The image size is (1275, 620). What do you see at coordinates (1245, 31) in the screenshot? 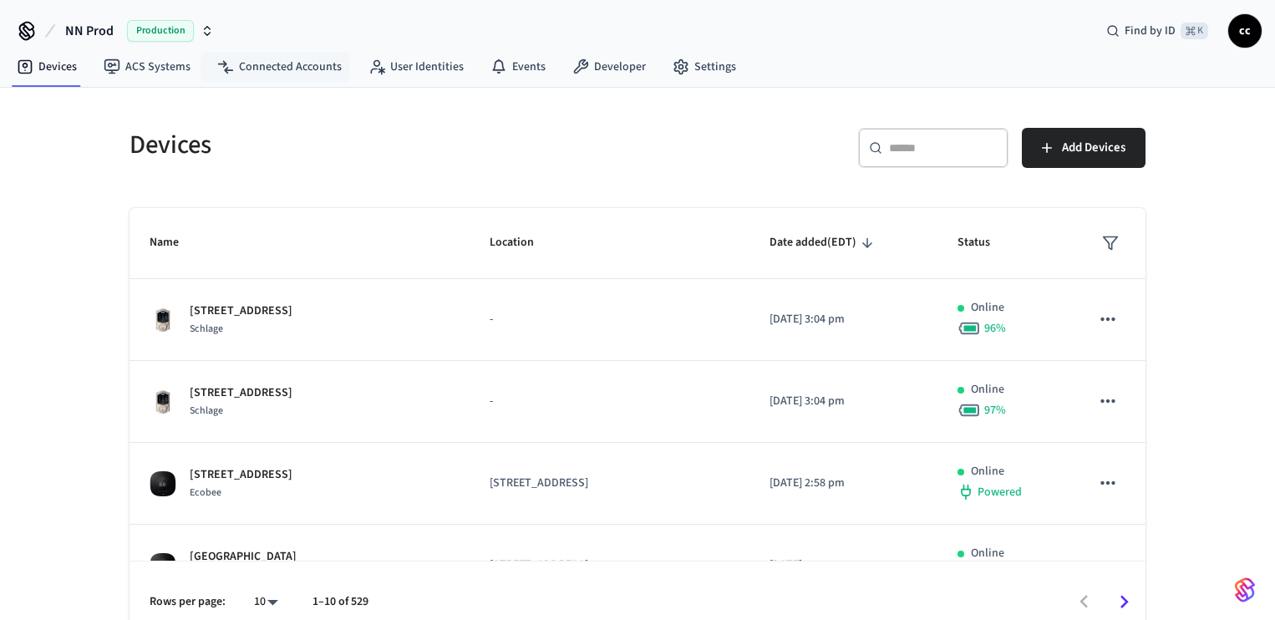
I see `button: cc` at bounding box center [1245, 31].